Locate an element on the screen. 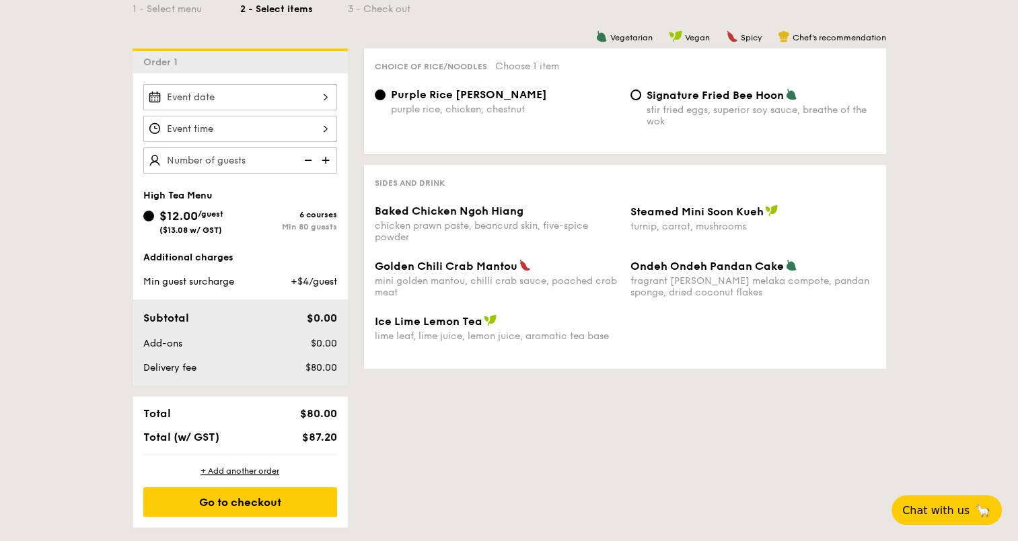 Image resolution: width=1018 pixels, height=541 pixels. span: Spicy is located at coordinates (751, 38).